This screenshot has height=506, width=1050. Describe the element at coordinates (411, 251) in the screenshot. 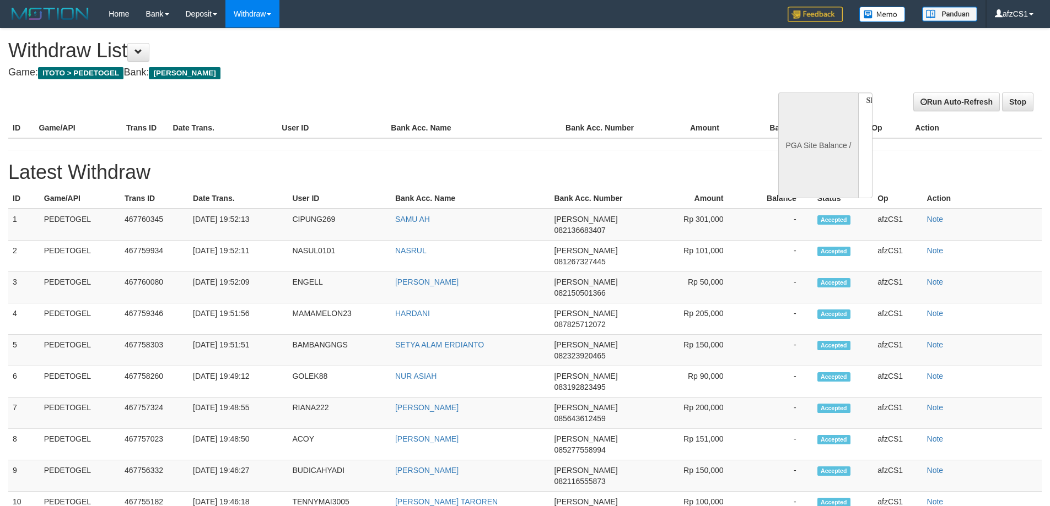

I see `a: NASRUL` at that location.